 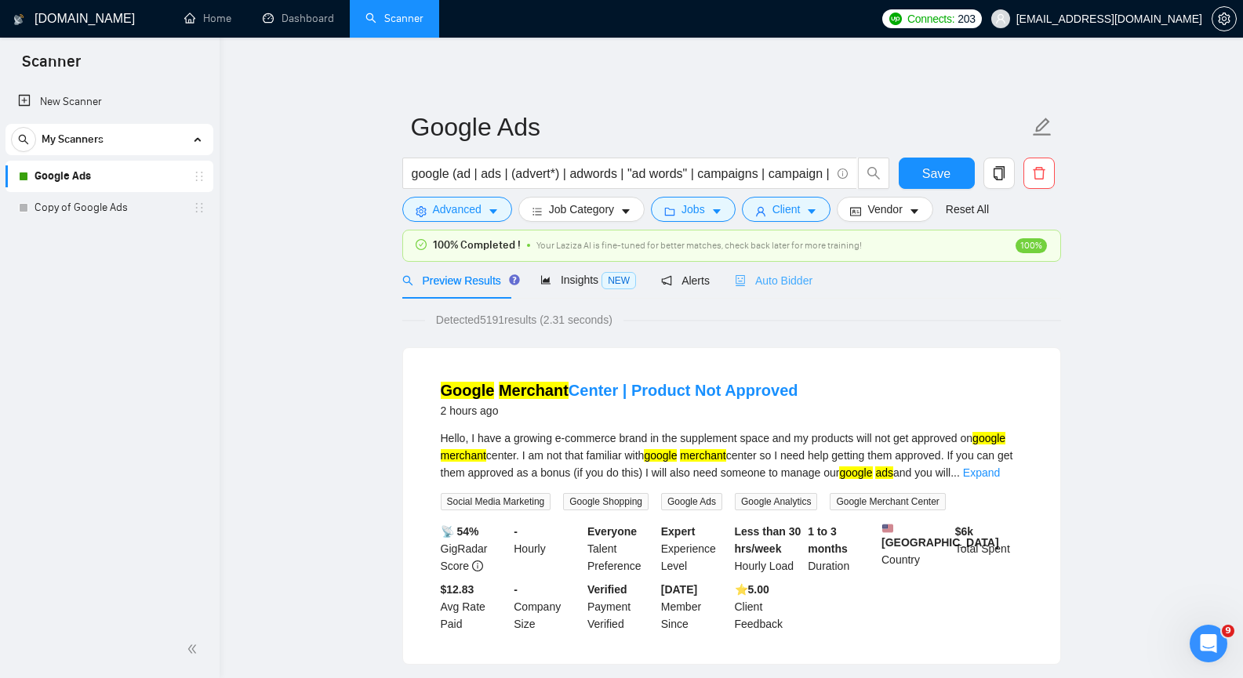 What do you see at coordinates (547, 607) in the screenshot?
I see `div: Company Size` at bounding box center [547, 607].